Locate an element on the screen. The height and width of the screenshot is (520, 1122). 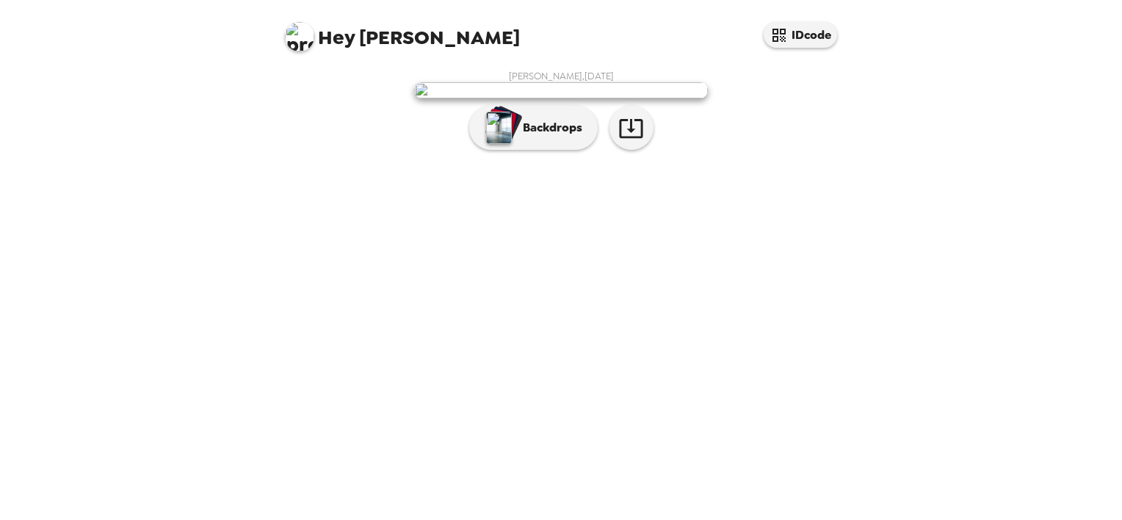
img: profile pic is located at coordinates (299, 37).